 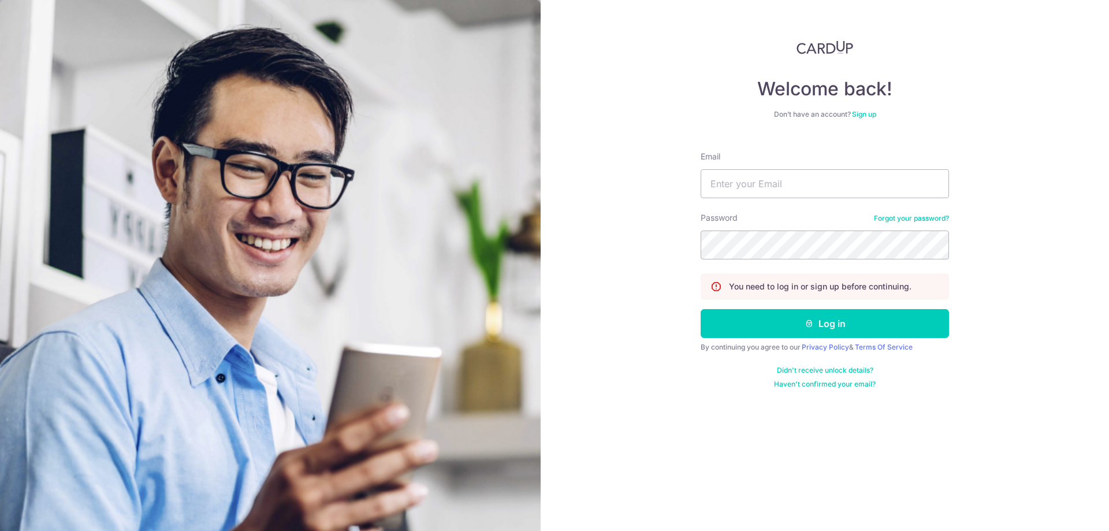 I want to click on a: Sign up, so click(x=864, y=114).